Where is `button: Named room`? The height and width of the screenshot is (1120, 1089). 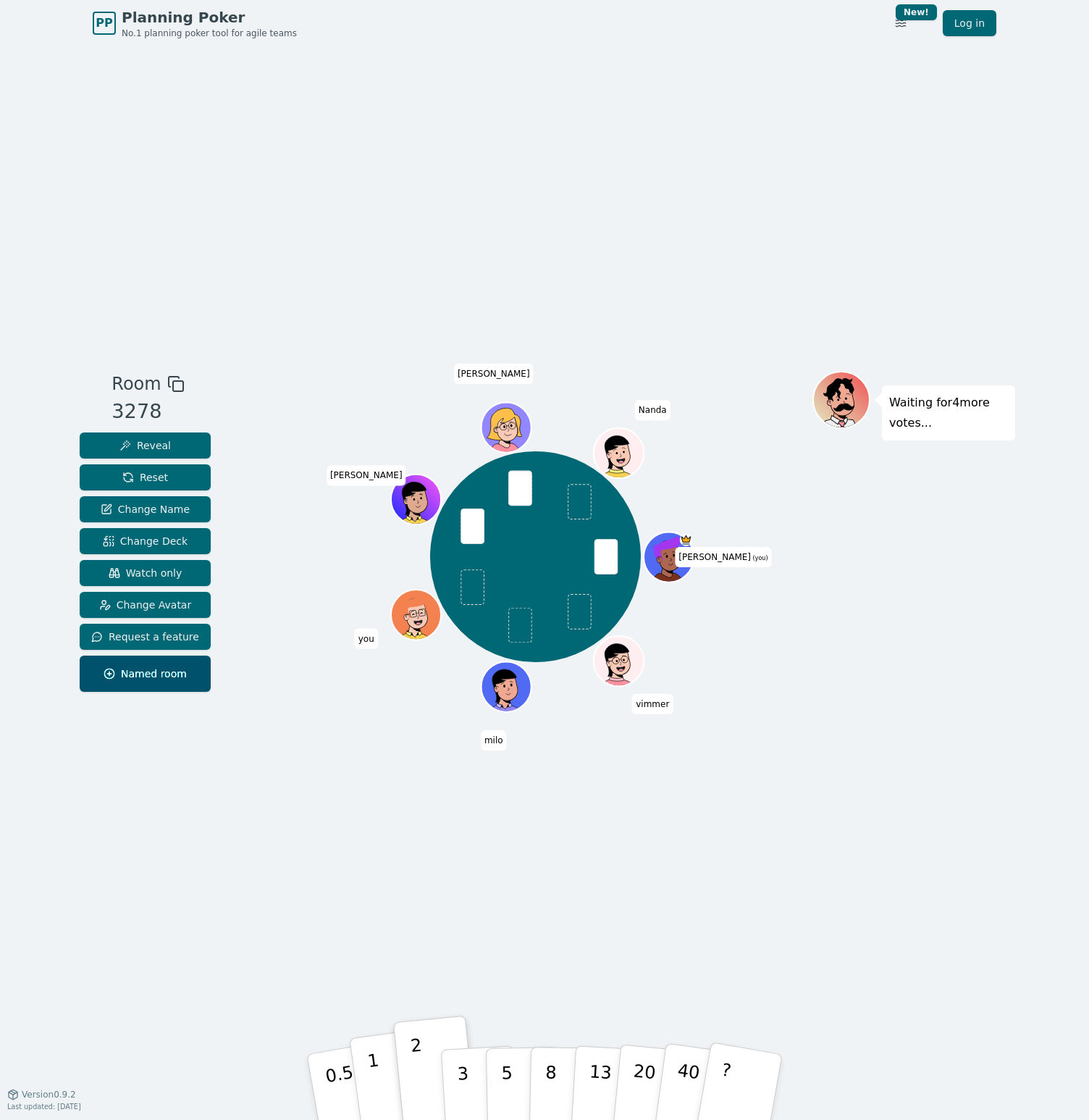
button: Named room is located at coordinates (145, 673).